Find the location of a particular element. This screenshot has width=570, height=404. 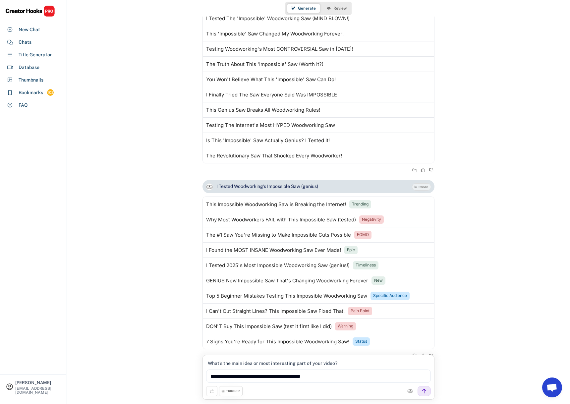

div: Timeliness is located at coordinates (366, 265).